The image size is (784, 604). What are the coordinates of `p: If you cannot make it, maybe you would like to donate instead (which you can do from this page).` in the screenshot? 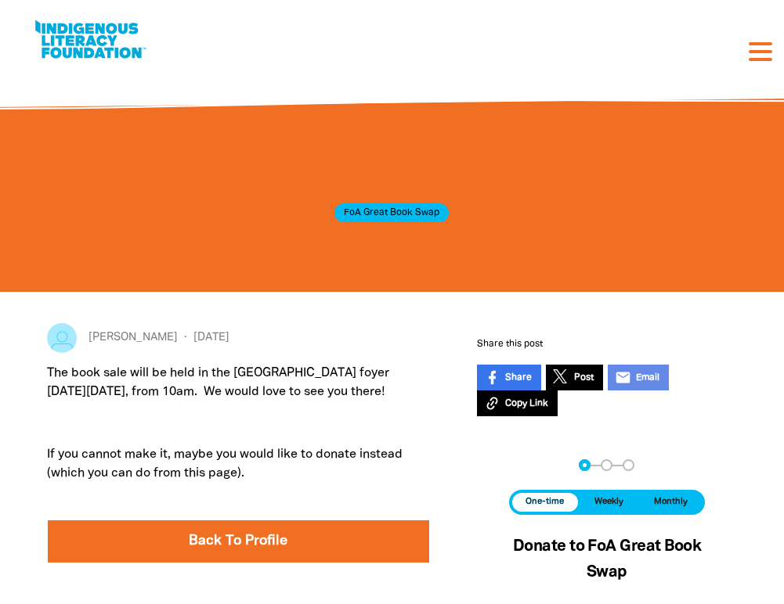 It's located at (238, 464).